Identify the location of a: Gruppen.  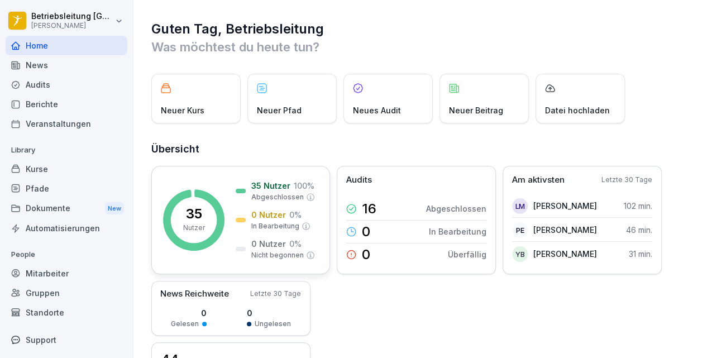
(66, 292).